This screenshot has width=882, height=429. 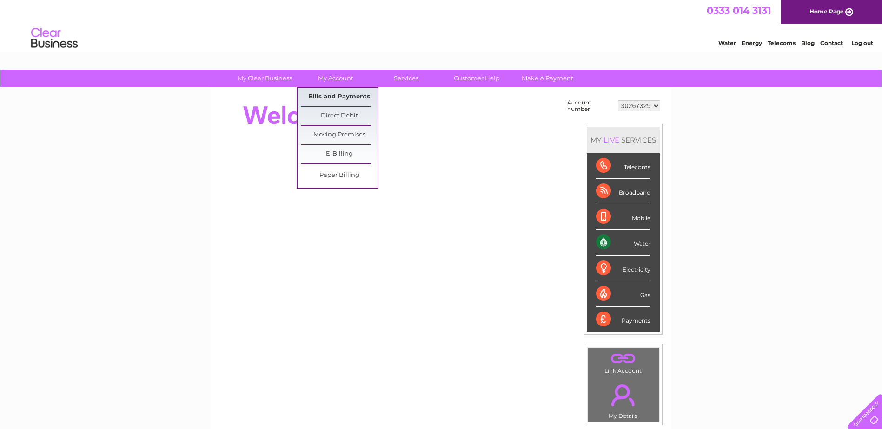 I want to click on div: Water, so click(x=623, y=243).